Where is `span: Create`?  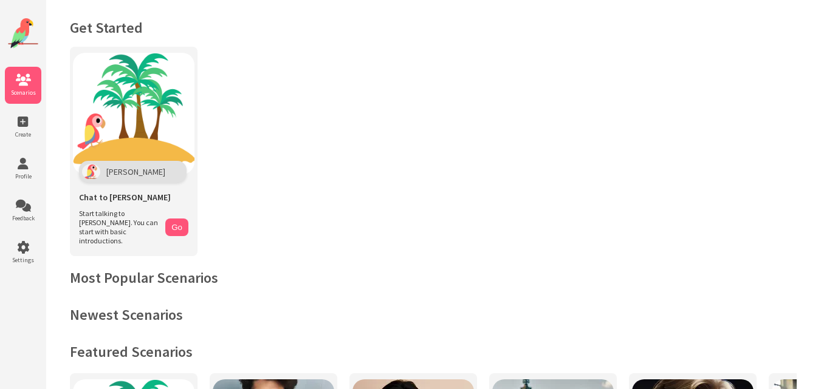
span: Create is located at coordinates (23, 134).